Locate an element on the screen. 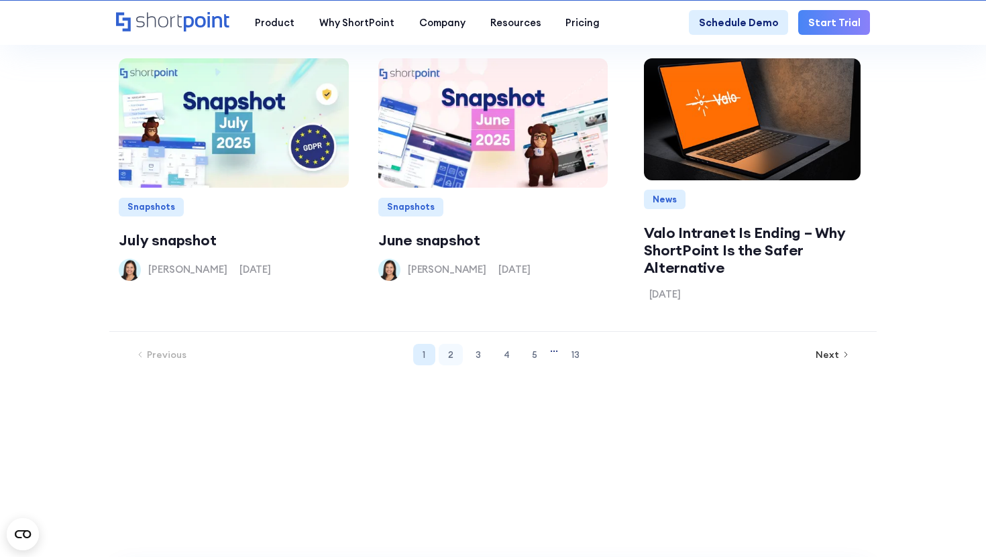  div: Product is located at coordinates (274, 23).